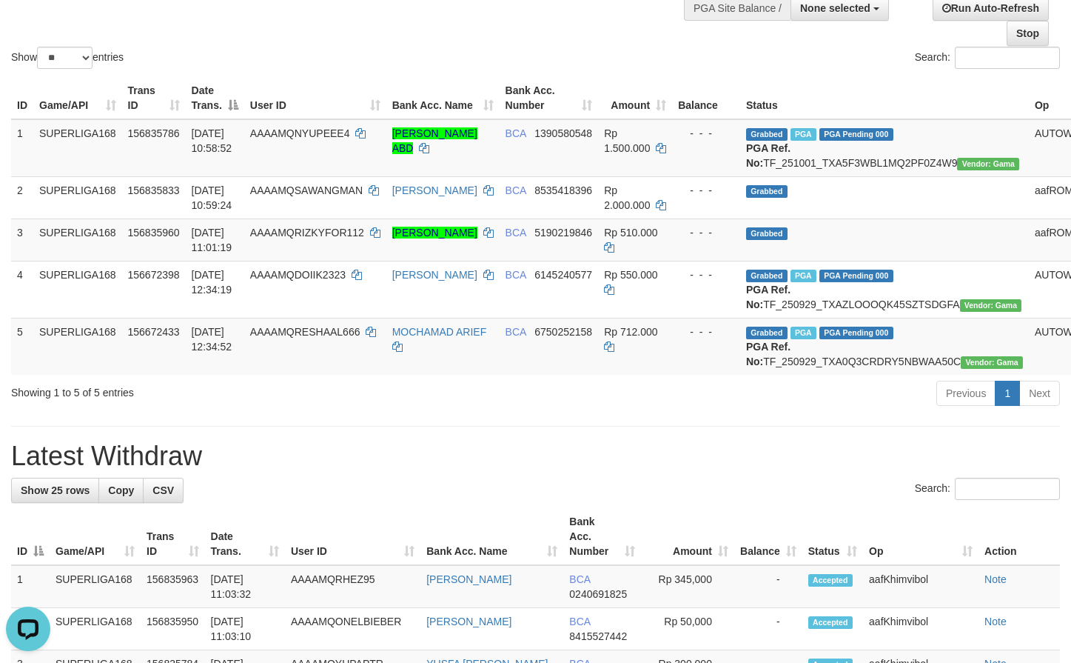  What do you see at coordinates (885, 98) in the screenshot?
I see `th: Status` at bounding box center [885, 98].